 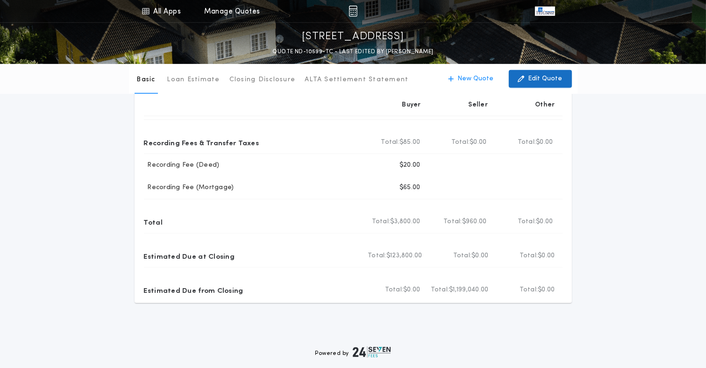 What do you see at coordinates (353, 11) in the screenshot?
I see `img: img` at bounding box center [353, 11].